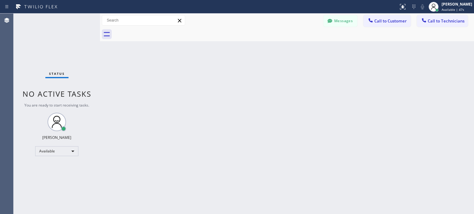  What do you see at coordinates (57, 74) in the screenshot?
I see `span: Status` at bounding box center [57, 74].